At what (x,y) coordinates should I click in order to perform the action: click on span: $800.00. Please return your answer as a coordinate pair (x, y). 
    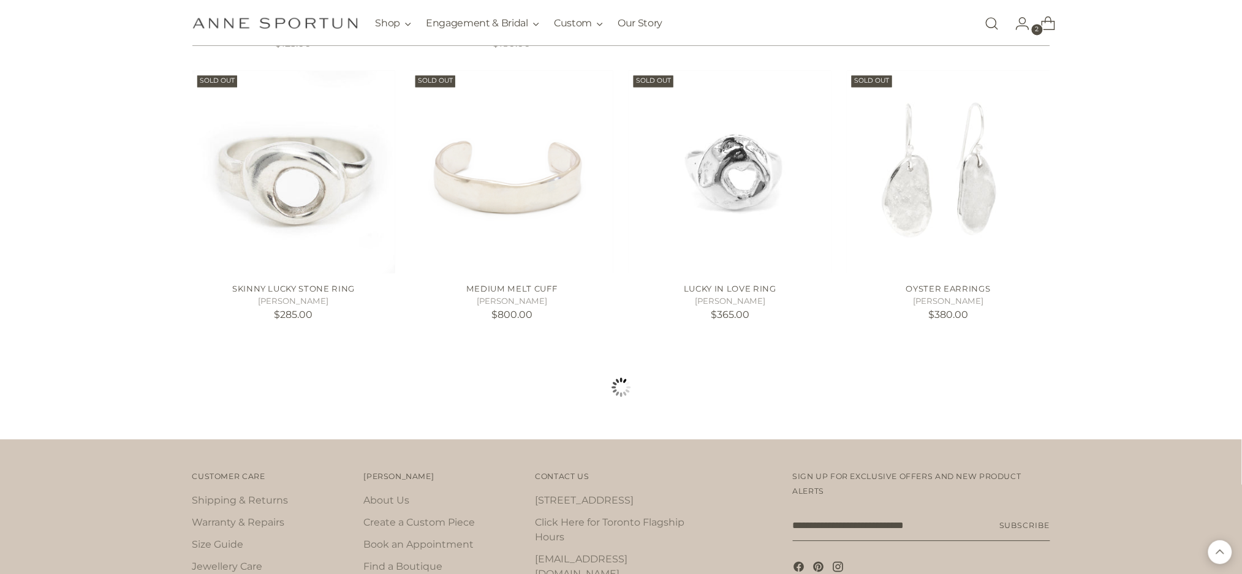
    Looking at the image, I should click on (512, 314).